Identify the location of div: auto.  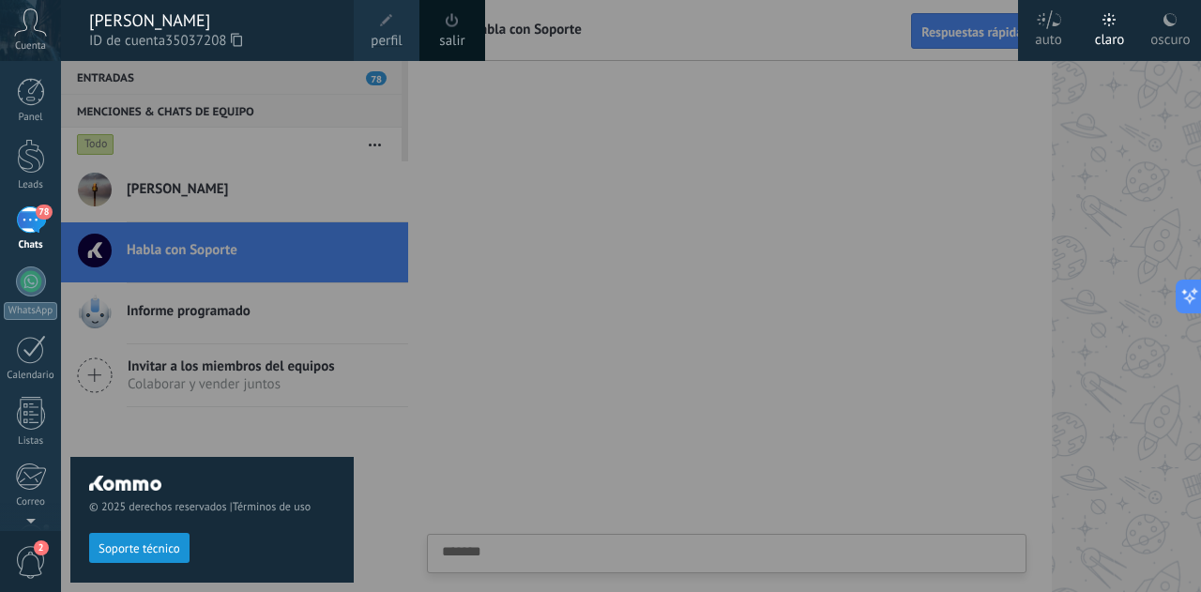
(1048, 37).